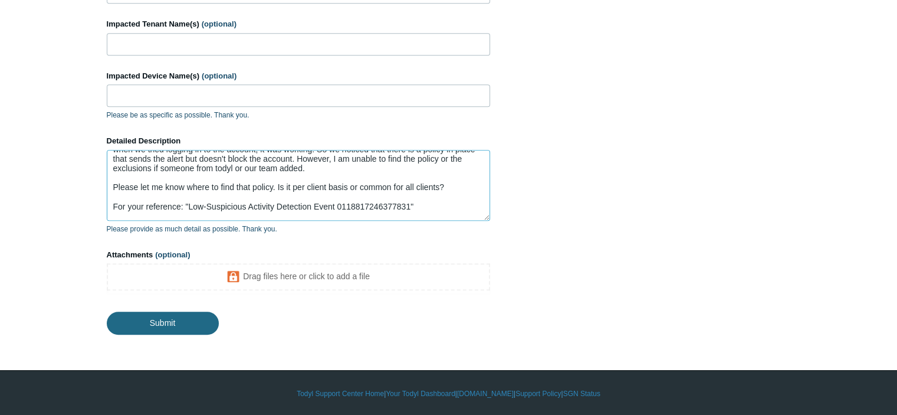  What do you see at coordinates (299, 255) in the screenshot?
I see `label: Attachments` at bounding box center [299, 255].